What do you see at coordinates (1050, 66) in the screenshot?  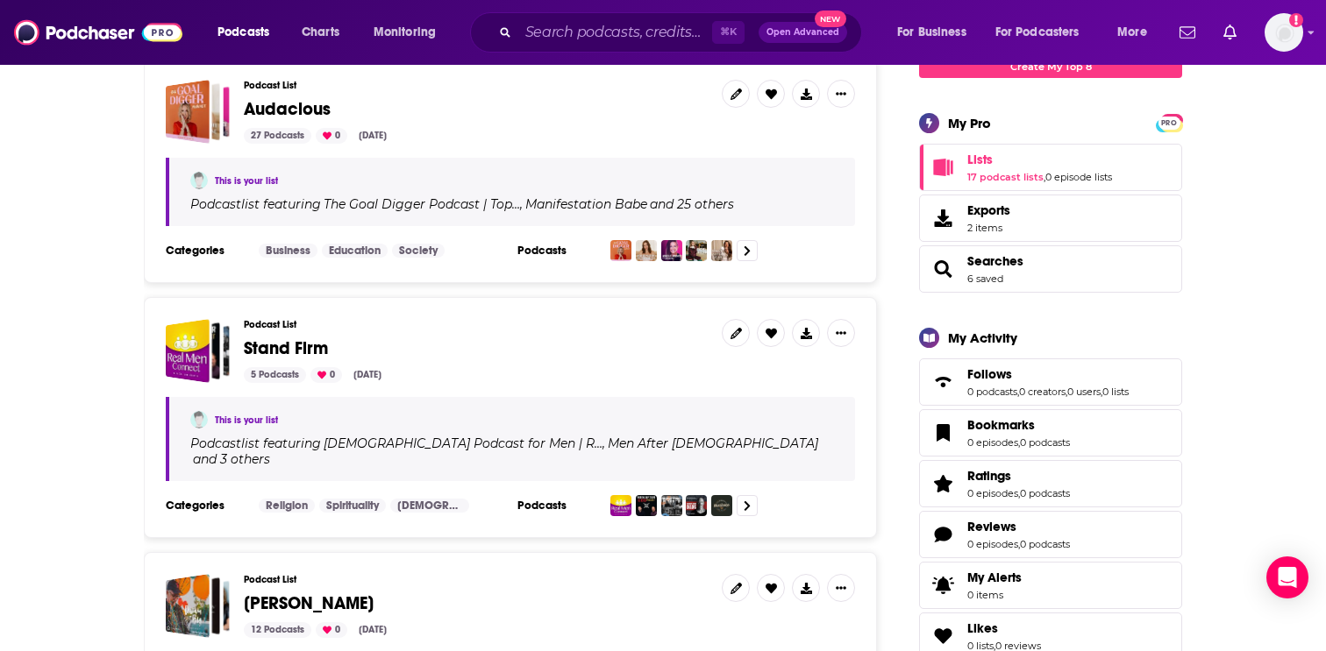 I see `a: Create My Top 8` at bounding box center [1050, 66].